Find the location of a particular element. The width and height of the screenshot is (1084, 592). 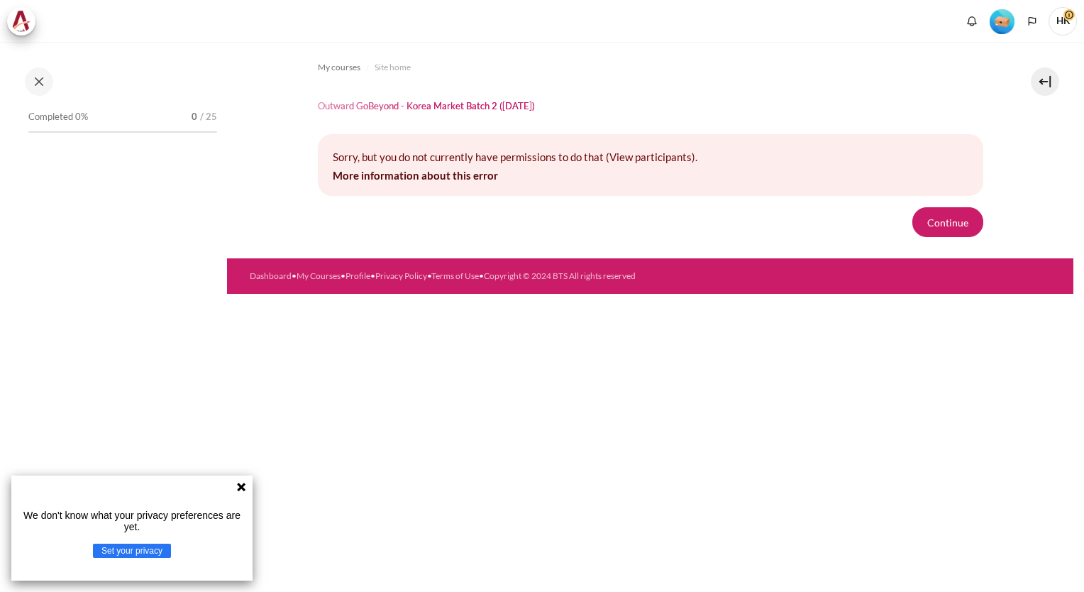

div: Level #1 is located at coordinates (1002, 21).